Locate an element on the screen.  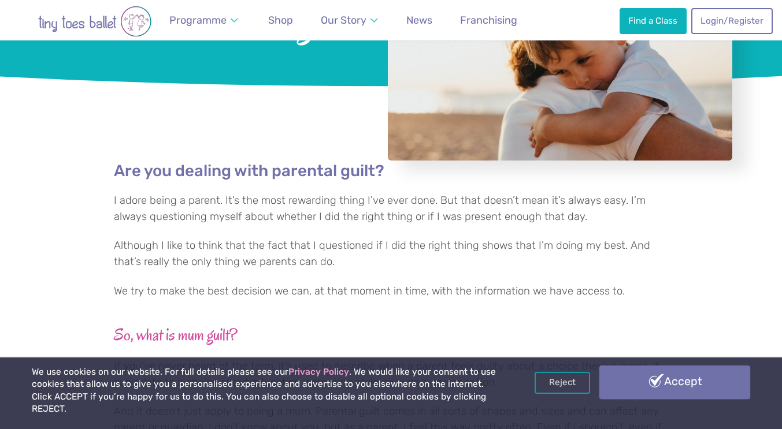
a: Our Story is located at coordinates (349, 20).